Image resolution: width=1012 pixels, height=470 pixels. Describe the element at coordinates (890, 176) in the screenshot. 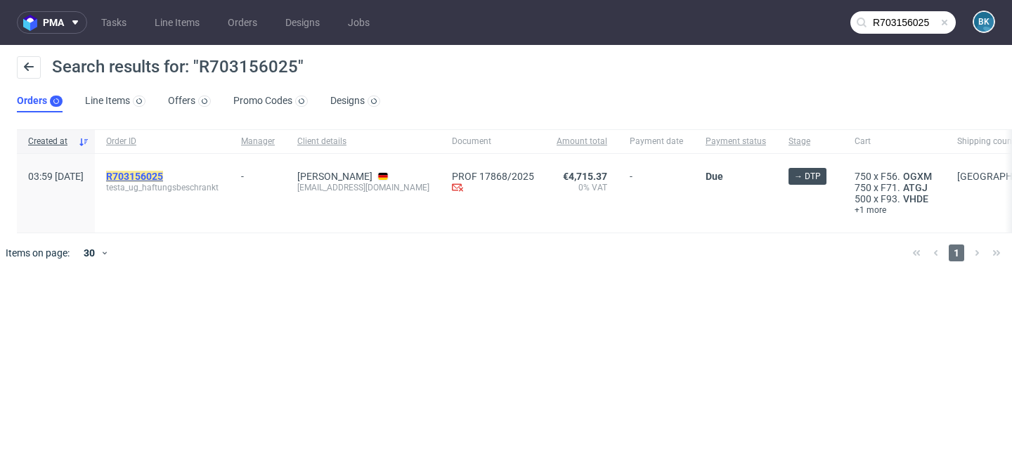

I see `span: F56.` at that location.